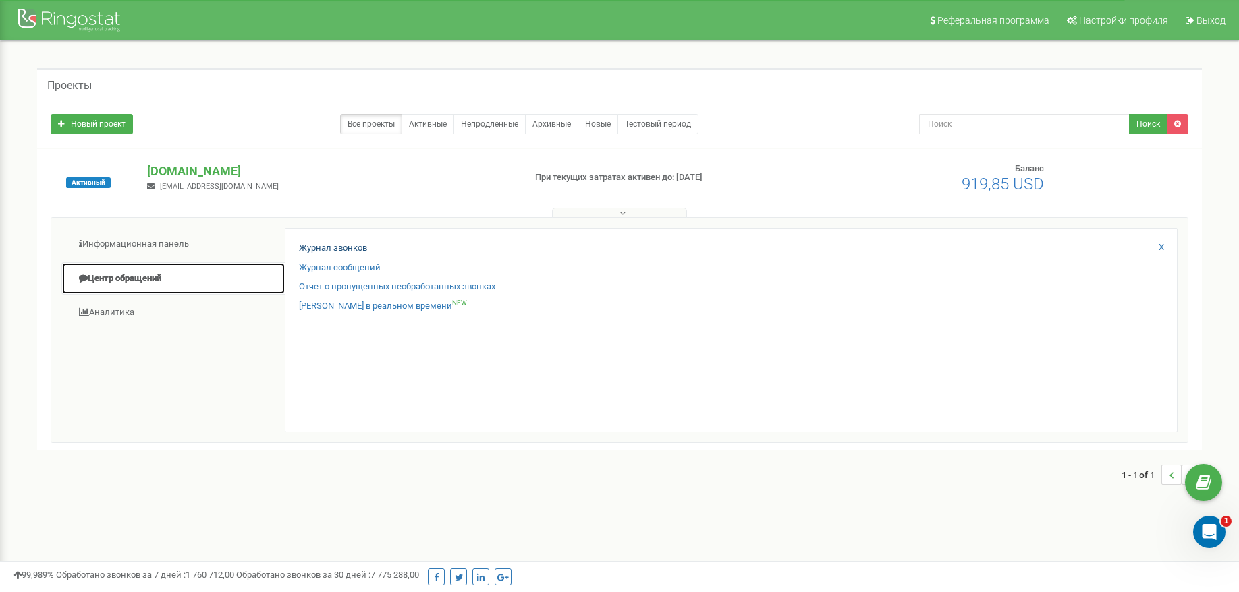 This screenshot has height=592, width=1239. I want to click on span: 1, so click(1226, 522).